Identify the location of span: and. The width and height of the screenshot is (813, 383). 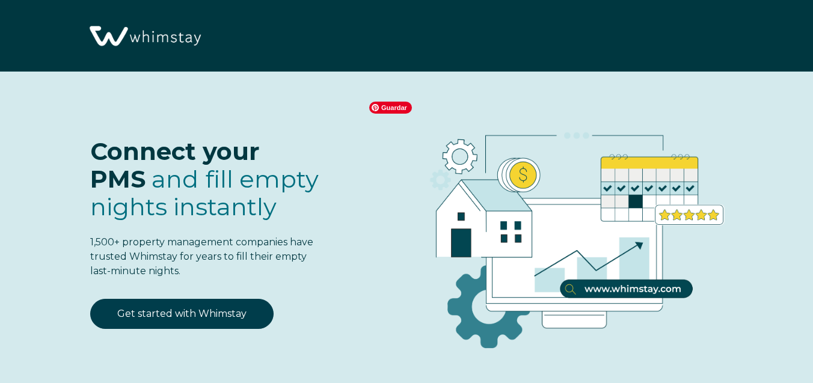
(204, 192).